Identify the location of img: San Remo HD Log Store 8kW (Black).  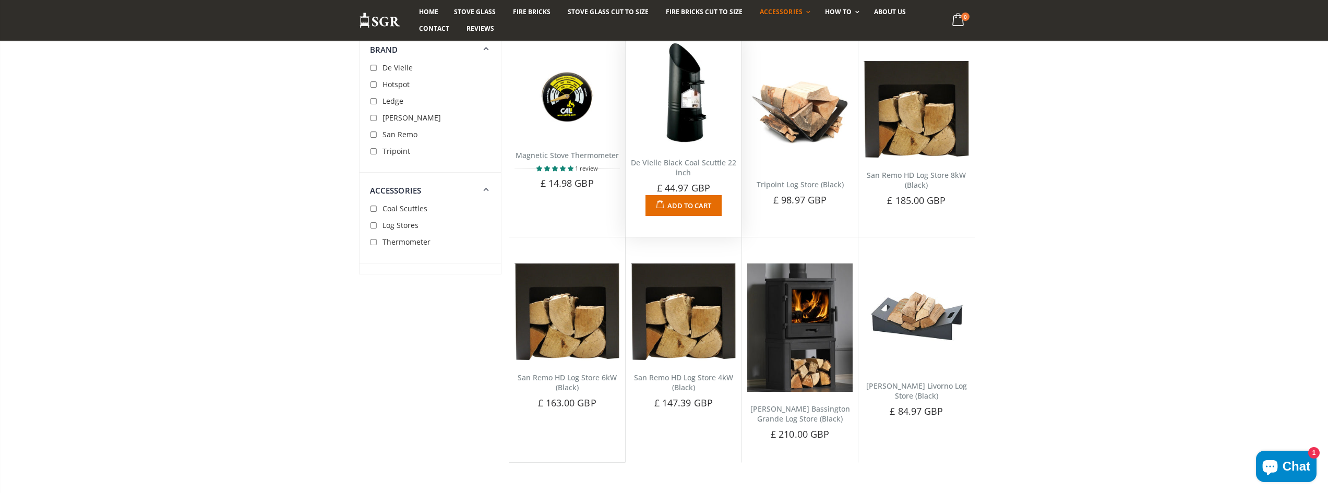
(916, 110).